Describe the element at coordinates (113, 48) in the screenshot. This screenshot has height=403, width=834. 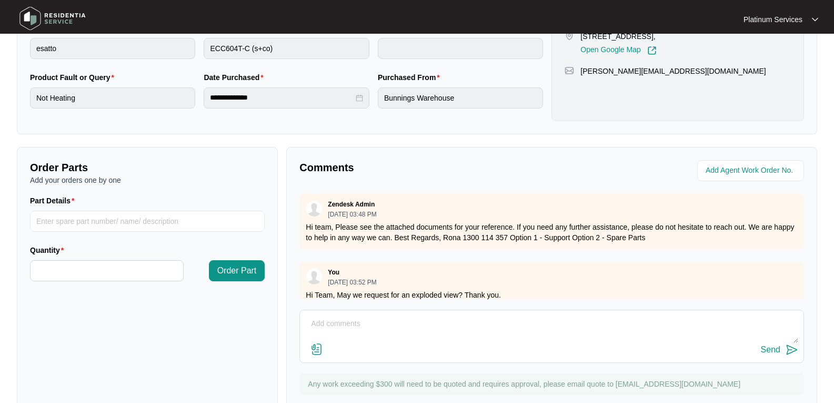
I see `input: Brand` at that location.